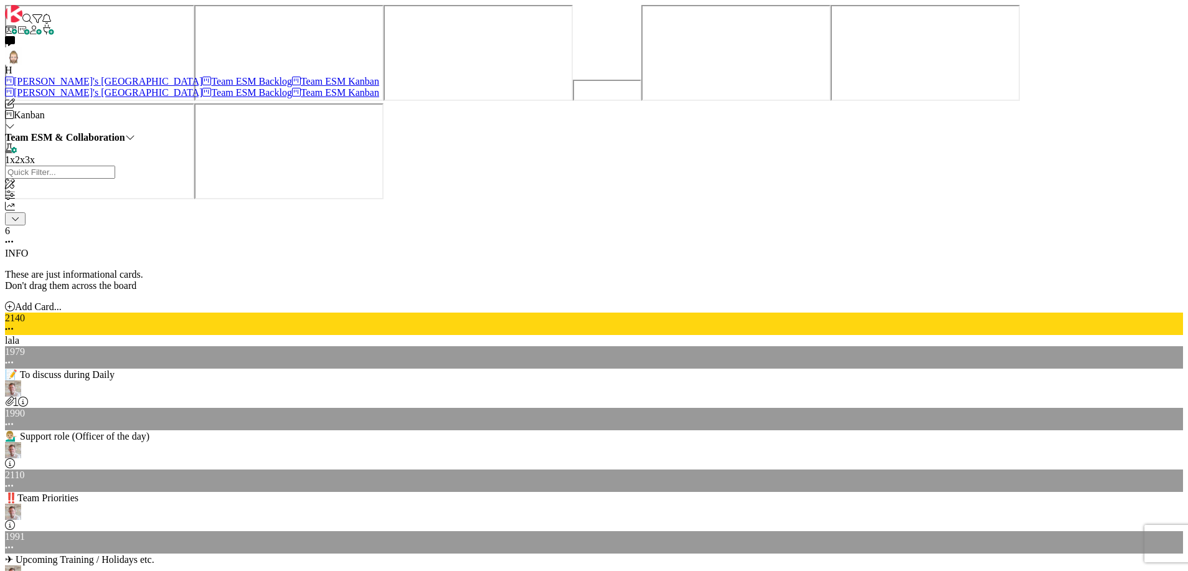 Image resolution: width=1188 pixels, height=571 pixels. I want to click on div: ✈ Upcoming Training / Holidays etc., so click(594, 559).